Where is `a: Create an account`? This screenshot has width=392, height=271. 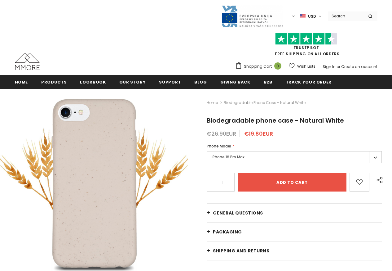
a: Create an account is located at coordinates (359, 66).